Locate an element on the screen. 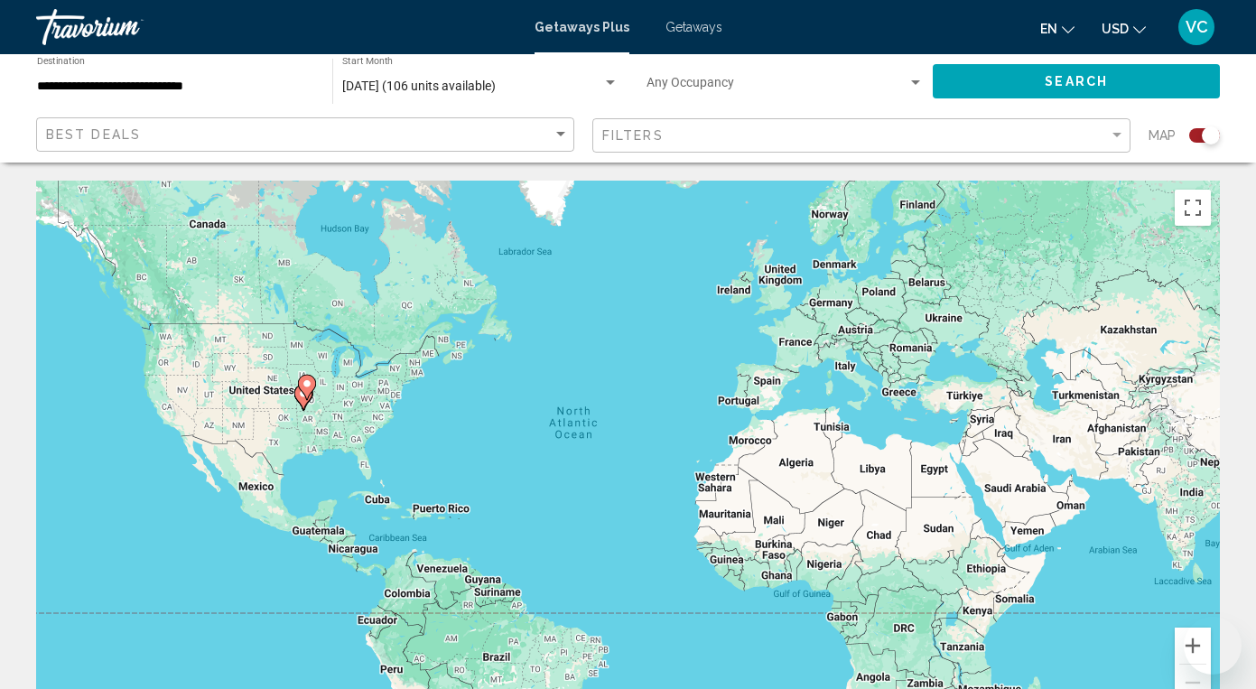 The height and width of the screenshot is (689, 1256). span: VC is located at coordinates (1197, 27).